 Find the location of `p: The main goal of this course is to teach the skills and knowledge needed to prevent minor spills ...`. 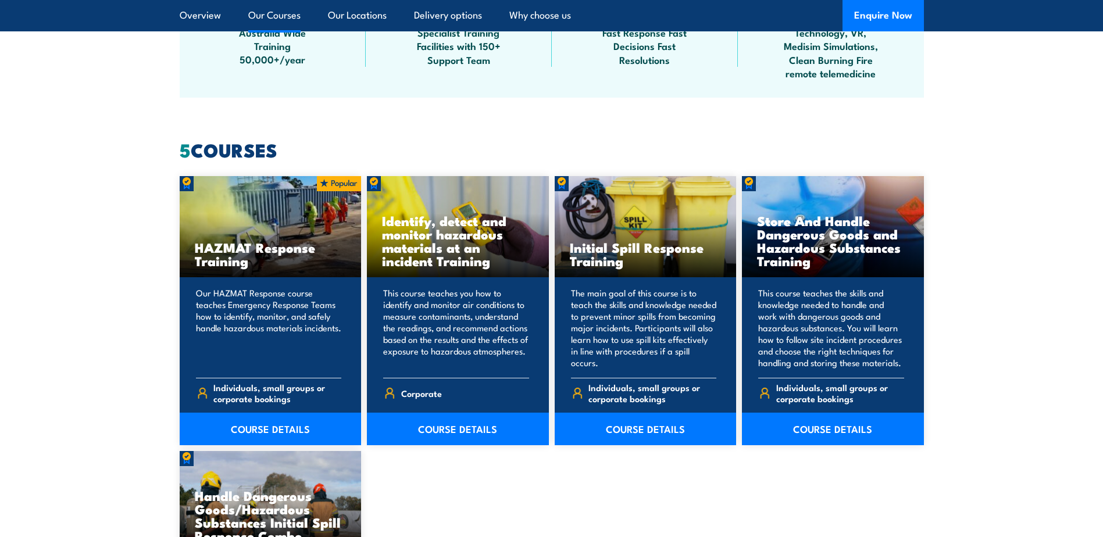

p: The main goal of this course is to teach the skills and knowledge needed to prevent minor spills ... is located at coordinates (643, 328).